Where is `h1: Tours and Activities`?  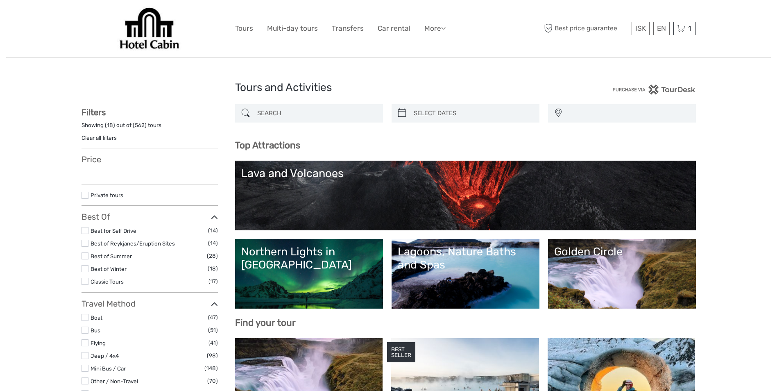 h1: Tours and Activities is located at coordinates (389, 88).